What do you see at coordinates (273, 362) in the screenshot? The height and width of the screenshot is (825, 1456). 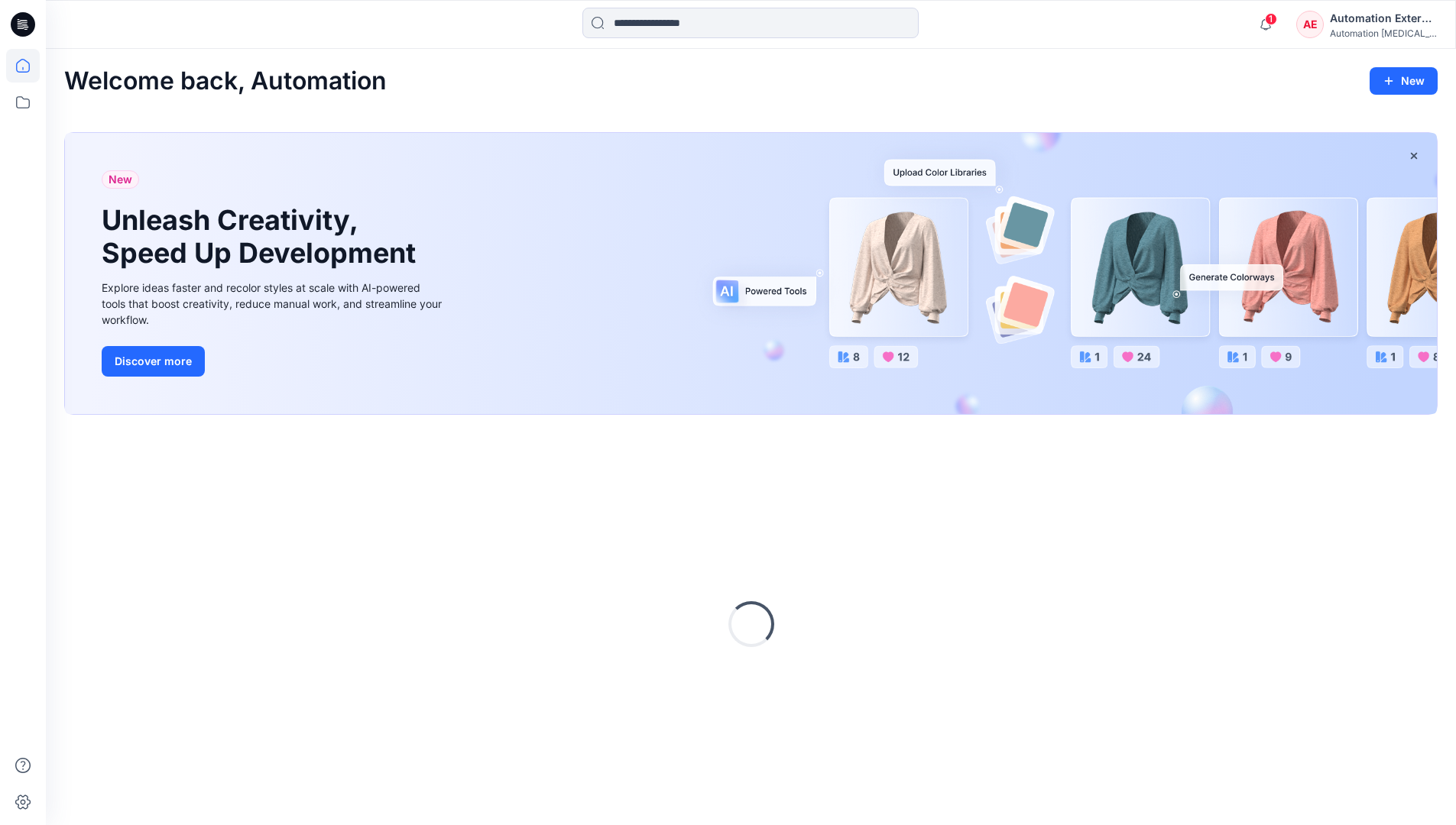 I see `a: Discover more` at bounding box center [273, 362].